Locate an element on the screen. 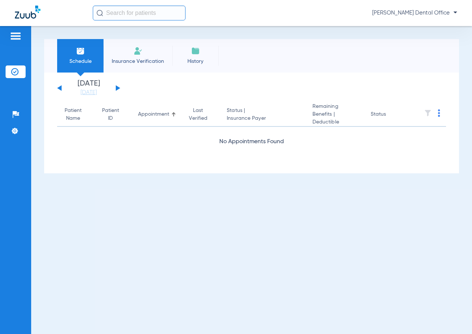  span: History is located at coordinates (195, 61).